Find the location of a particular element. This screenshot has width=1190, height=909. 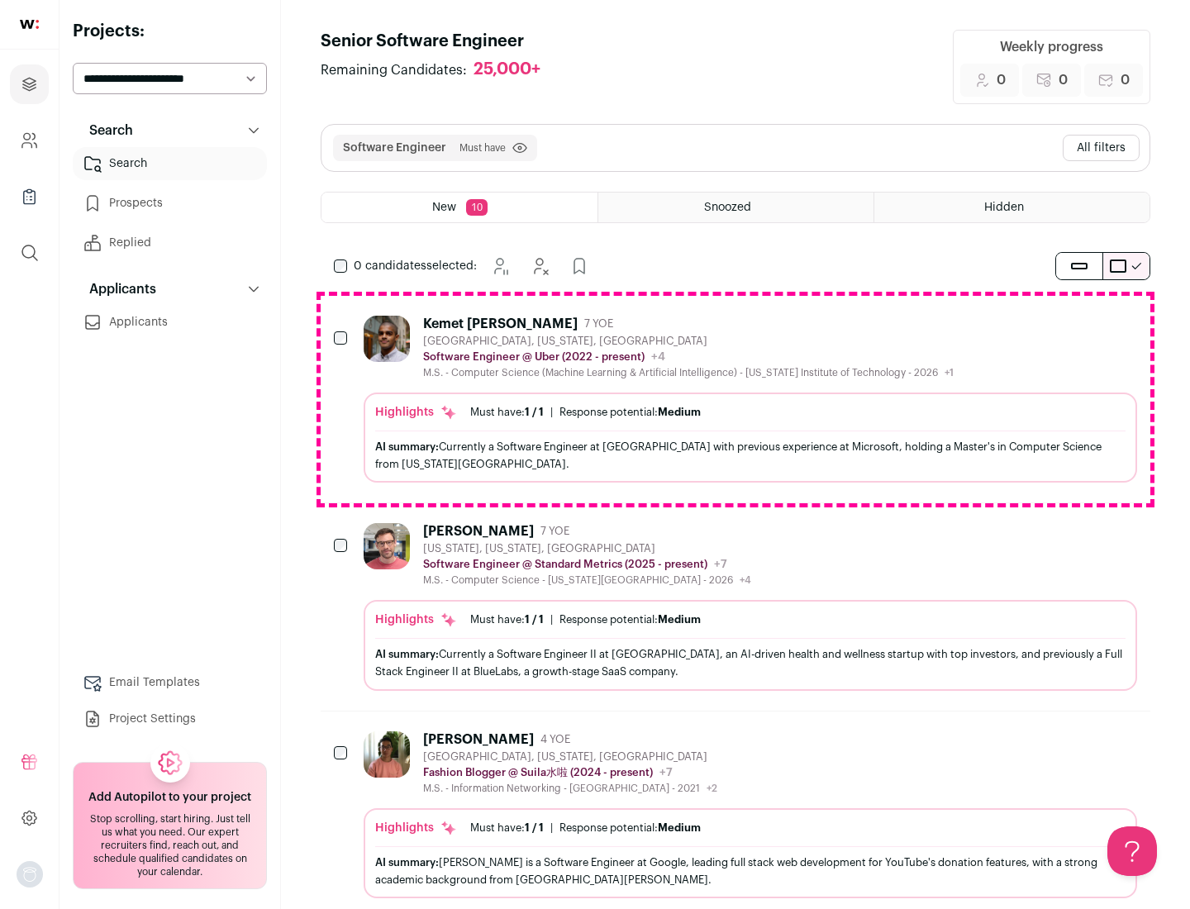

a: Applicants is located at coordinates (169, 322).